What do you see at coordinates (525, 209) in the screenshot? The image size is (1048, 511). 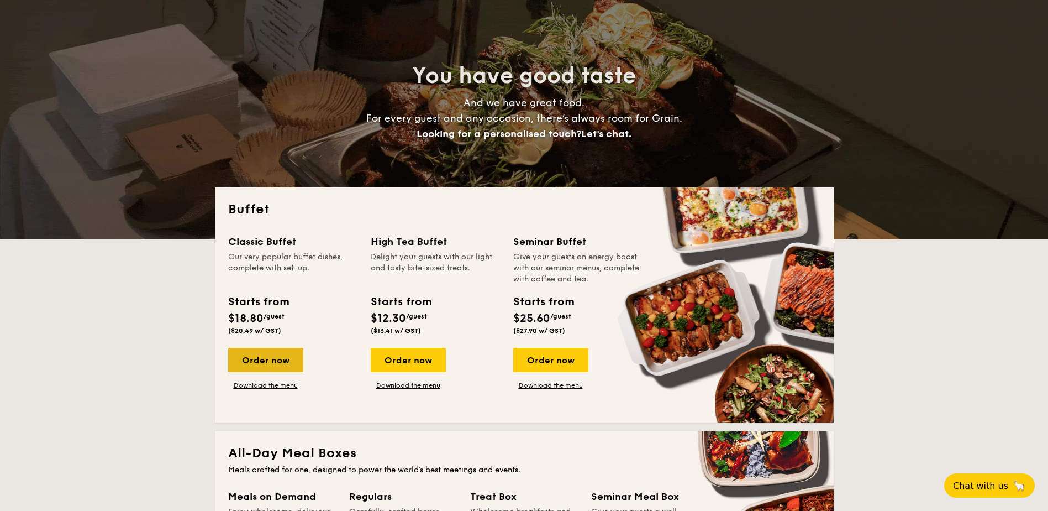 I see `h2: Buffet` at bounding box center [525, 209].